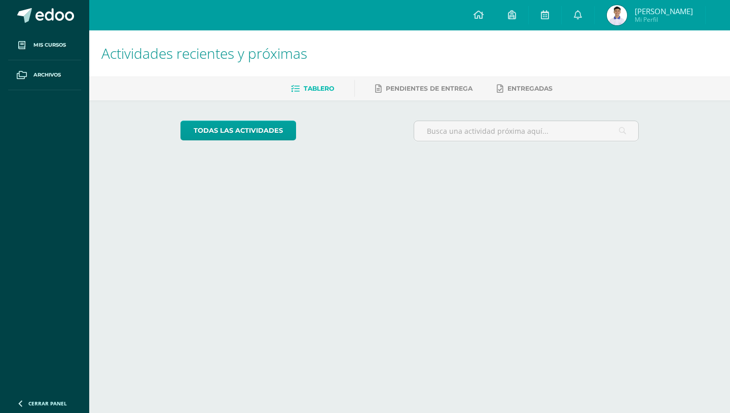 This screenshot has width=730, height=413. Describe the element at coordinates (530, 88) in the screenshot. I see `span: Entregadas` at that location.